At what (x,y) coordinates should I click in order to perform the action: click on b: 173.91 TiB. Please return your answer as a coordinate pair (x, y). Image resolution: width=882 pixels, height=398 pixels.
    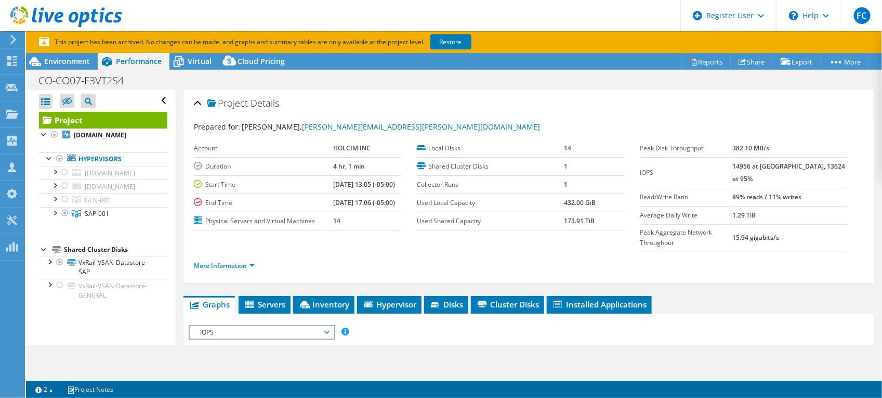
    Looking at the image, I should click on (579, 220).